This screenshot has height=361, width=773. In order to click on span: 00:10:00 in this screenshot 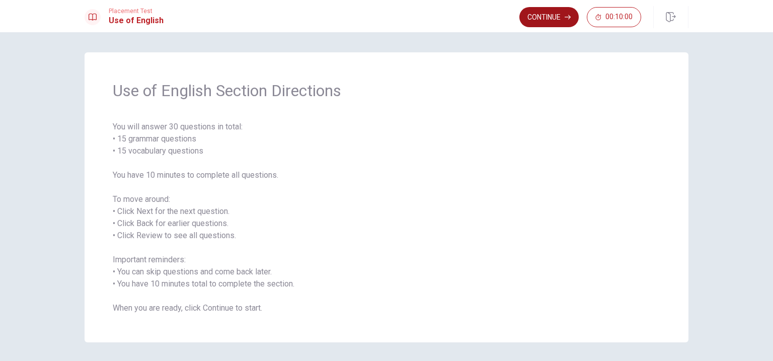, I will do `click(619, 17)`.